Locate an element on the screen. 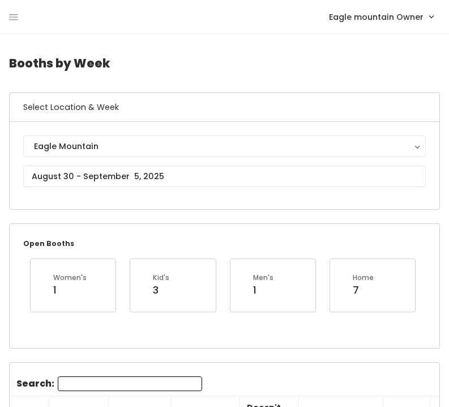  div: Men's is located at coordinates (263, 278).